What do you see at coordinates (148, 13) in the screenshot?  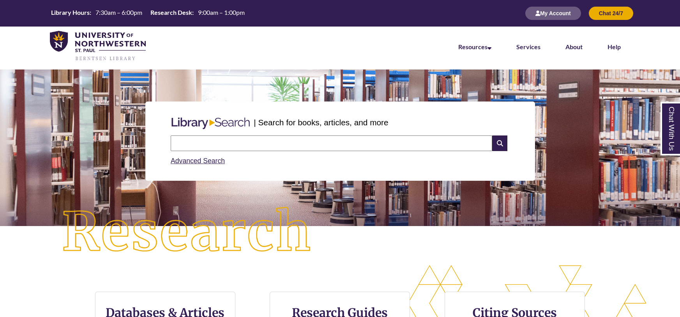 I see `table: Hours Today` at bounding box center [148, 13].